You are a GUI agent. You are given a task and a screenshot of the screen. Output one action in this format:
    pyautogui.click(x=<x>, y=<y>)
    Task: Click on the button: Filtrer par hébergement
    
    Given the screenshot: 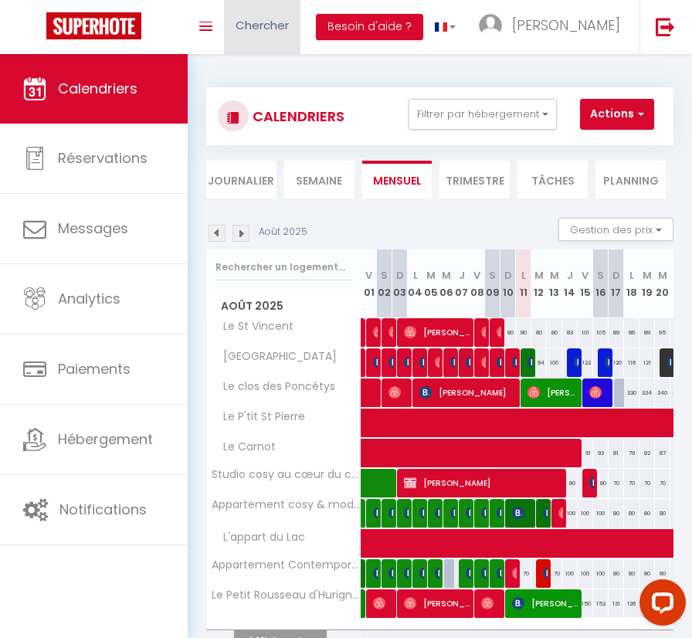 What is the action you would take?
    pyautogui.click(x=482, y=114)
    